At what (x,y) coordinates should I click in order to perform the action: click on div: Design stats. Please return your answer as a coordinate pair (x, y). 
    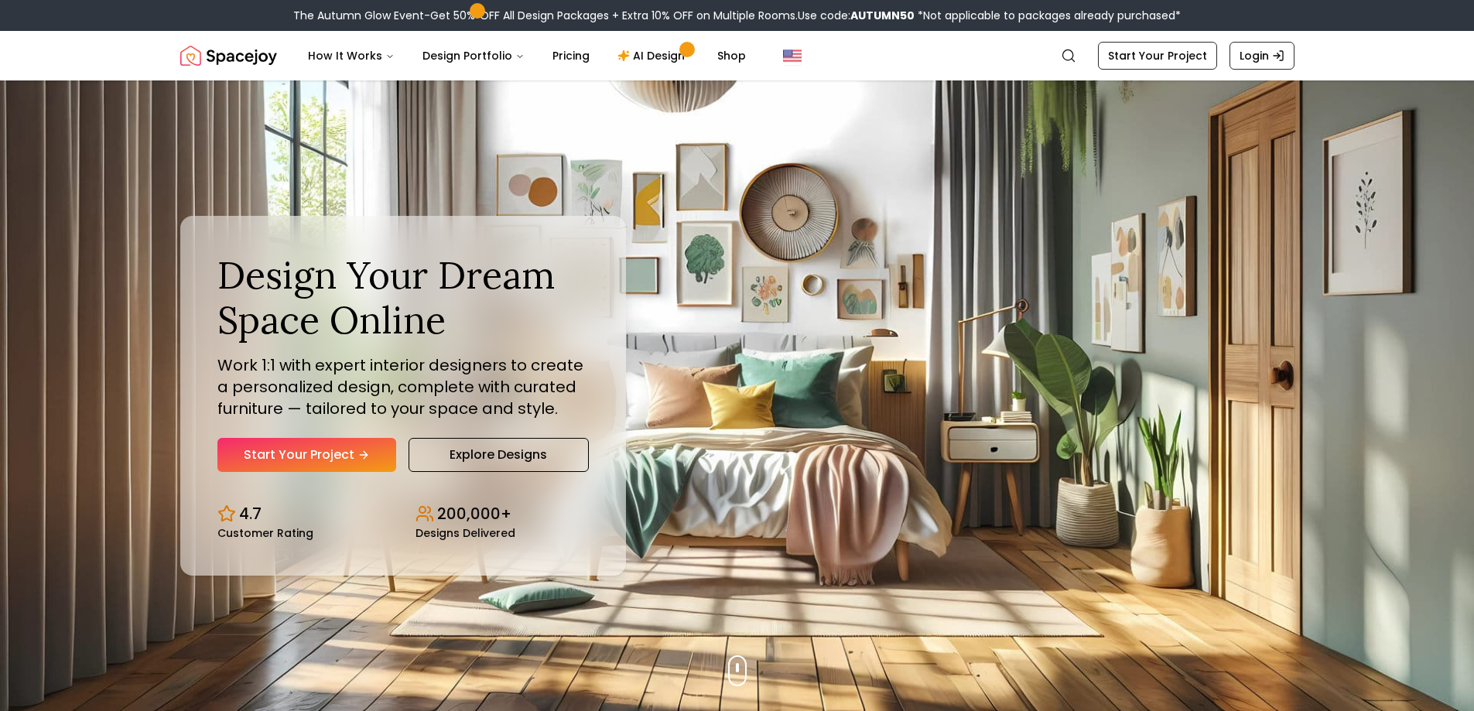
    Looking at the image, I should click on (403, 515).